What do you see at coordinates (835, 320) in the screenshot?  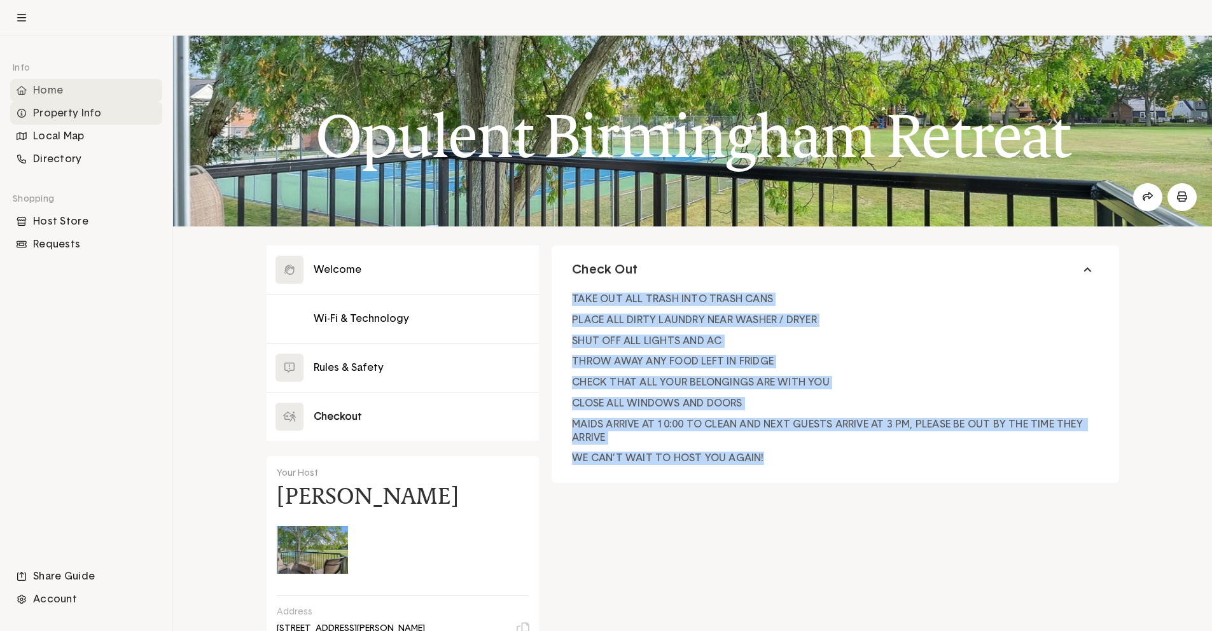 I see `p: PLACE ALL DIRTY LAUNDRY NEAR WASHER / DRYER` at bounding box center [835, 320].